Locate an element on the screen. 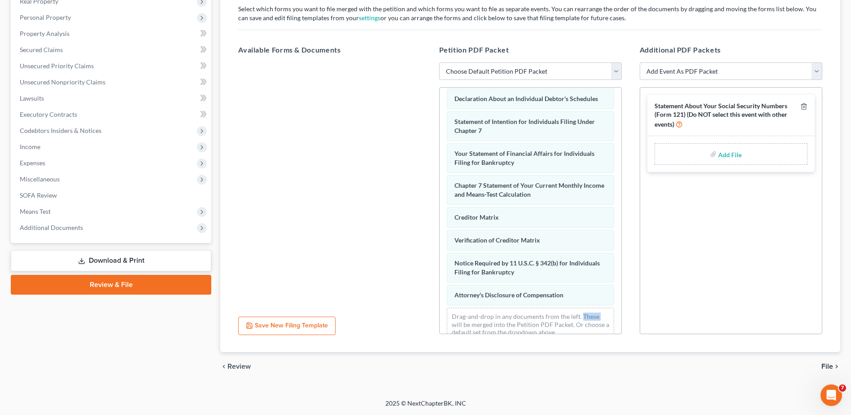 Image resolution: width=851 pixels, height=415 pixels. span: 7 is located at coordinates (843, 388).